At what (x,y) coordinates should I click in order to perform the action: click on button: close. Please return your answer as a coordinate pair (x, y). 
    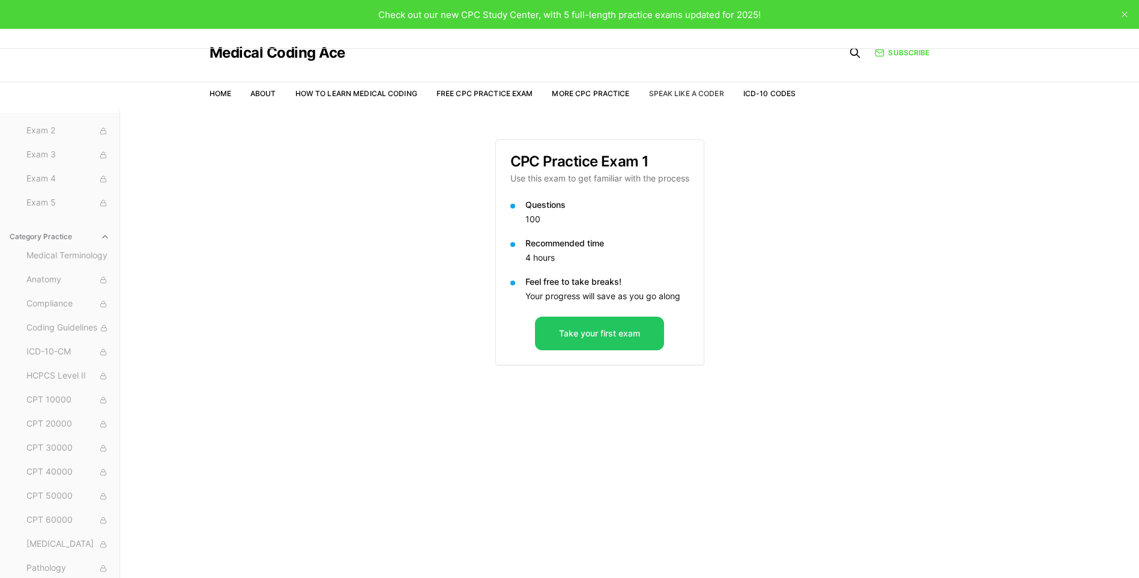
    Looking at the image, I should click on (1125, 14).